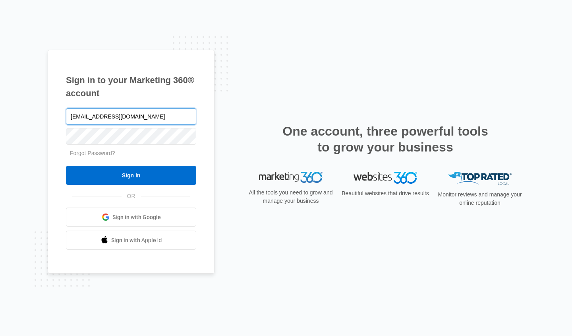 The width and height of the screenshot is (572, 336). What do you see at coordinates (93, 153) in the screenshot?
I see `a: Forgot Password?` at bounding box center [93, 153].